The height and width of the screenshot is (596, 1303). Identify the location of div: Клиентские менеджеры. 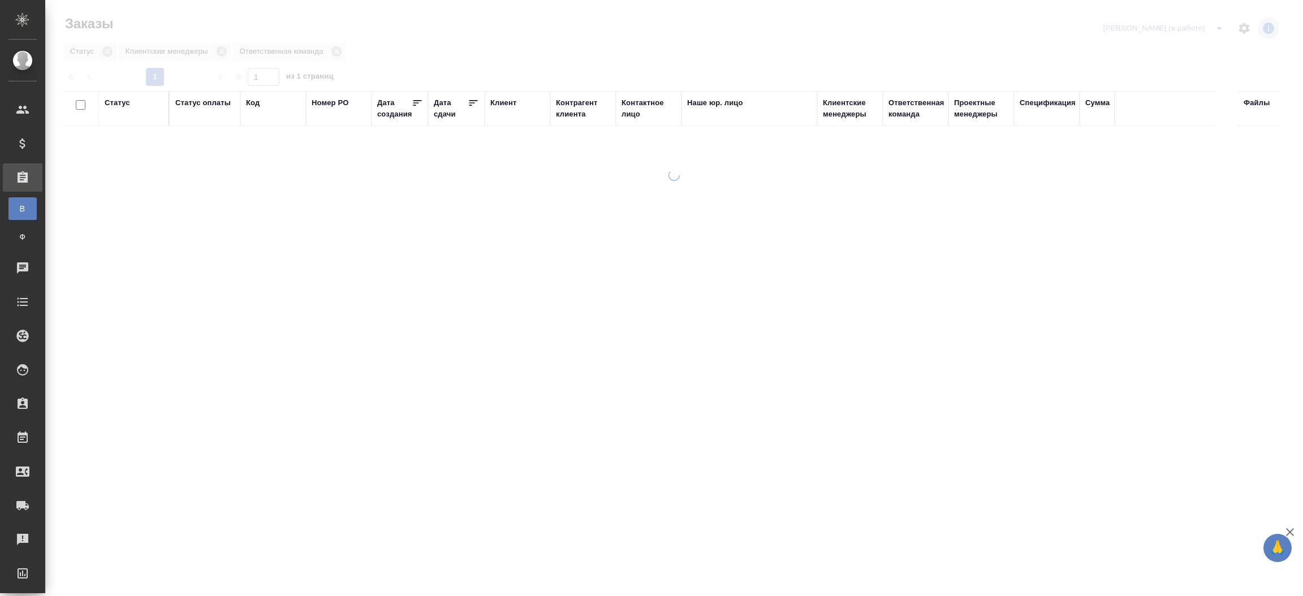
(850, 109).